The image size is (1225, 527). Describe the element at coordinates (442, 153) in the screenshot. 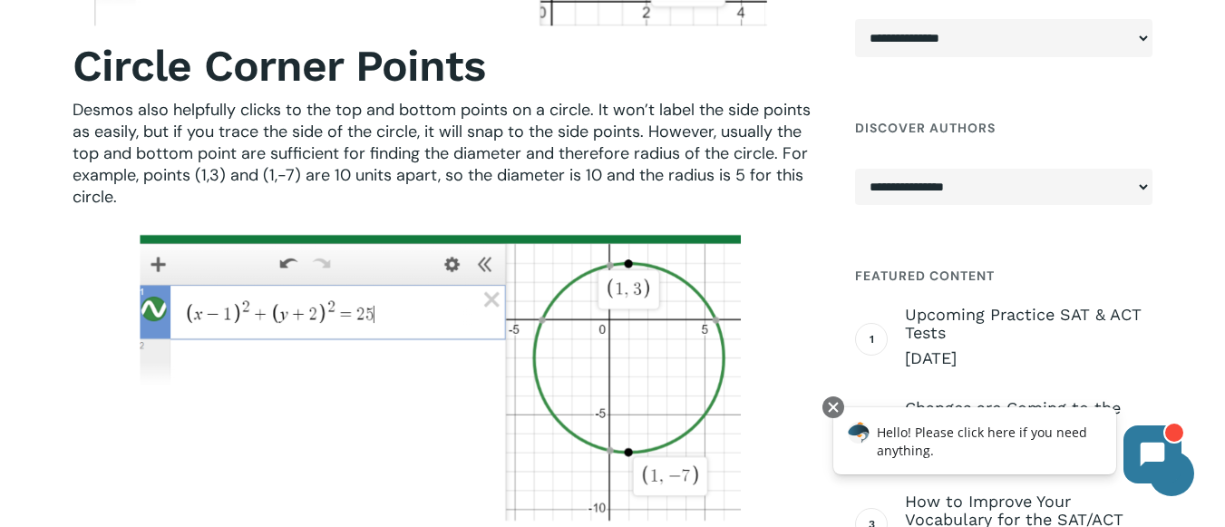

I see `span: Desmos also helpfully clicks to the top and bottom points on a circle. It won’t label the side po...` at that location.